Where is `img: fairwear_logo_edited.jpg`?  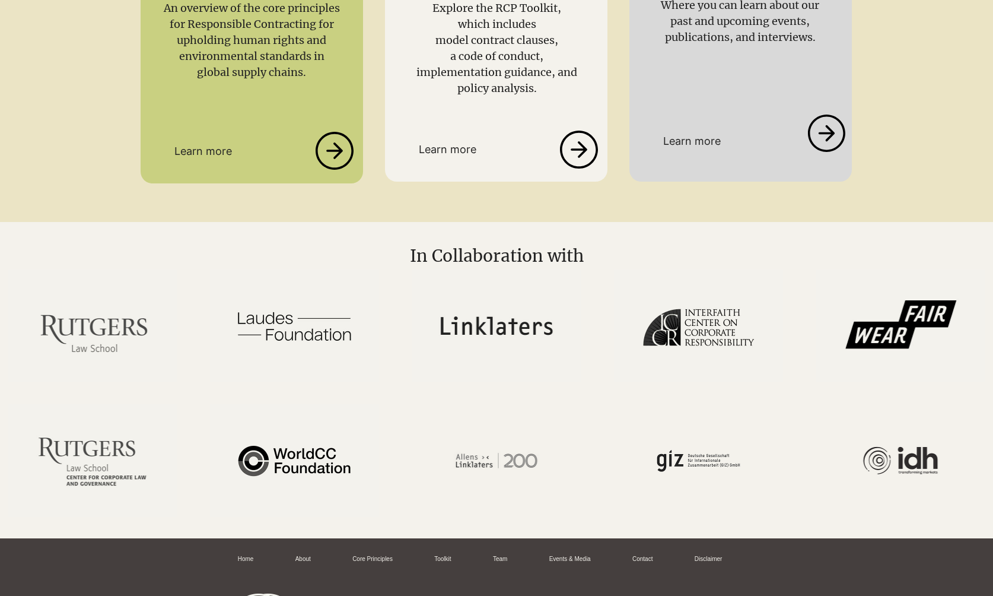
img: fairwear_logo_edited.jpg is located at coordinates (901, 326).